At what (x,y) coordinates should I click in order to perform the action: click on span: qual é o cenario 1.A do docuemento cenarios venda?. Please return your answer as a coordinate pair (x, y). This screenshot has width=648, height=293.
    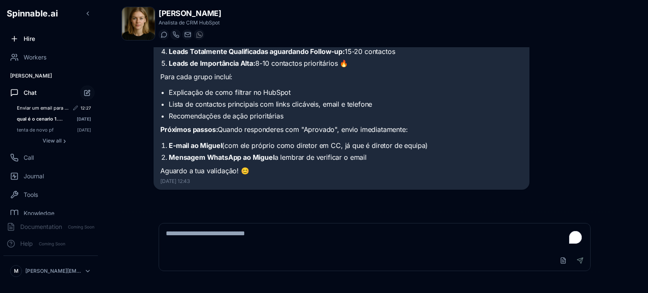
    Looking at the image, I should click on (41, 119).